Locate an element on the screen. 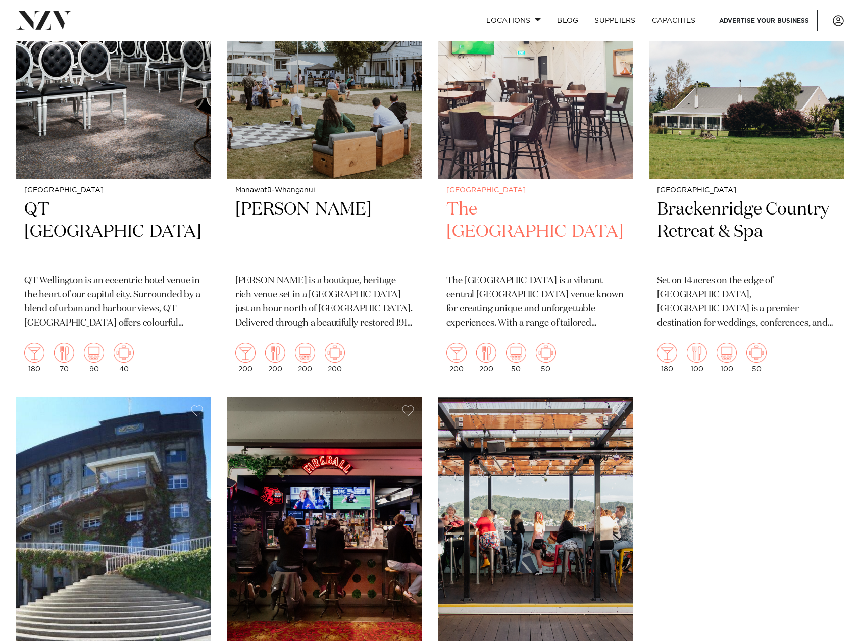 Image resolution: width=860 pixels, height=641 pixels. a: Advertise your business is located at coordinates (764, 20).